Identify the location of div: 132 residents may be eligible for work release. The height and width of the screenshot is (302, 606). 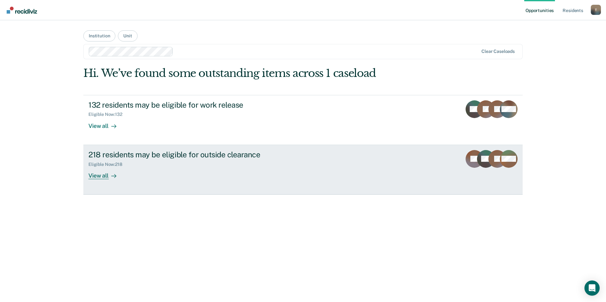
(200, 105).